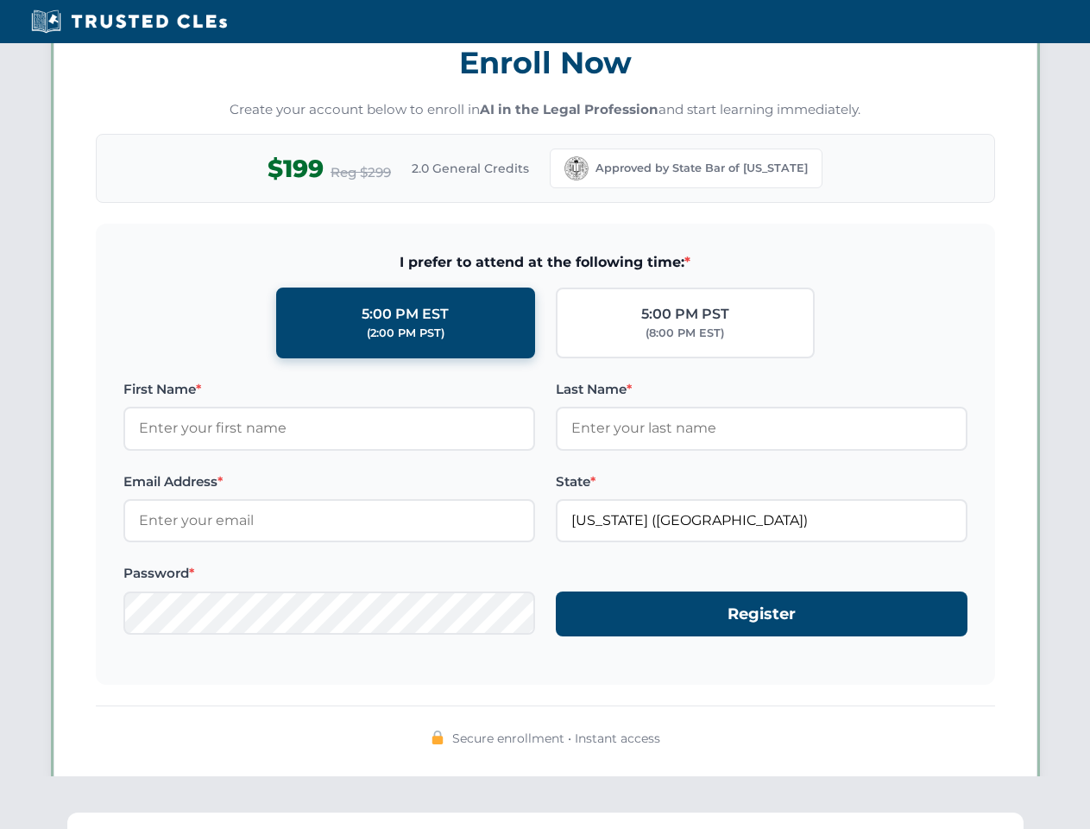  I want to click on label: State, so click(761, 482).